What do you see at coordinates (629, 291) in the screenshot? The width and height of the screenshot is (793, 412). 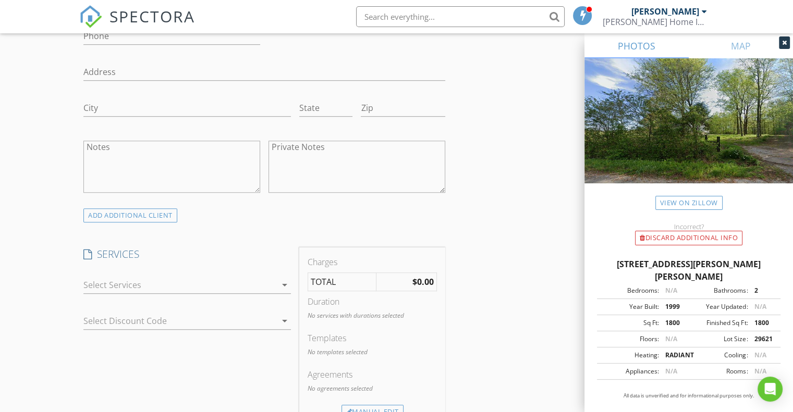 I see `div: Bedrooms:` at bounding box center [629, 291].